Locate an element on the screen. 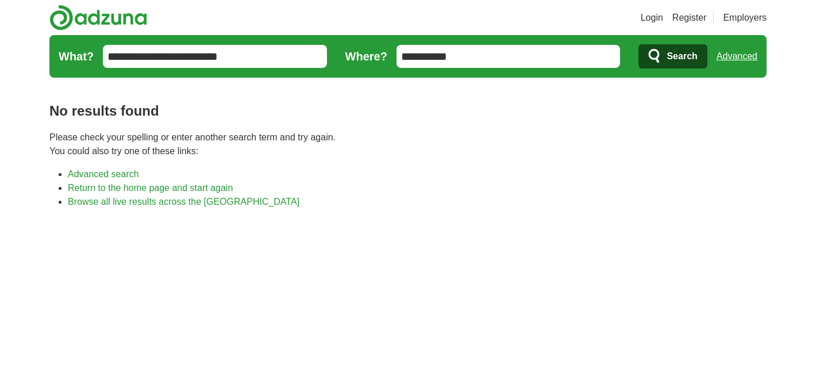 The width and height of the screenshot is (816, 386). h1: No results found is located at coordinates (408, 111).